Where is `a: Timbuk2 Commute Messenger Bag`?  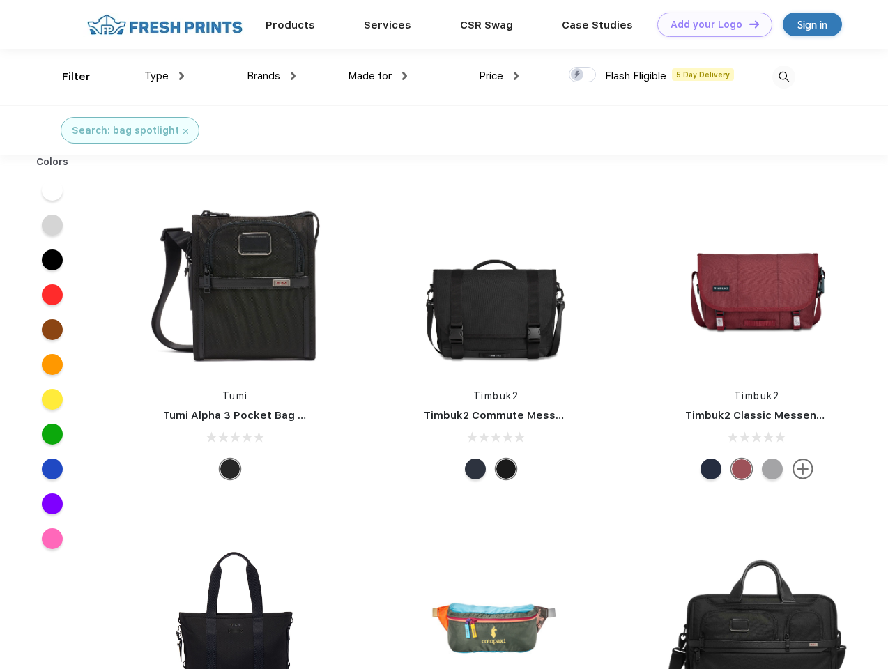
a: Timbuk2 Commute Messenger Bag is located at coordinates (517, 416).